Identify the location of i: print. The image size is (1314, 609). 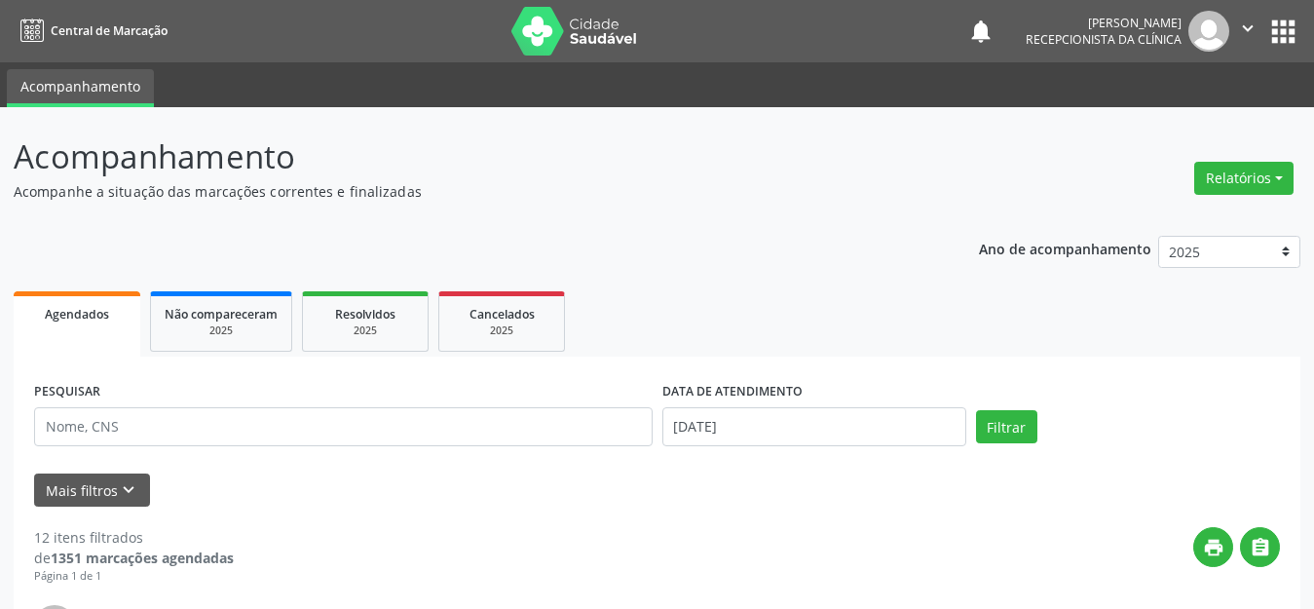
(1214, 548).